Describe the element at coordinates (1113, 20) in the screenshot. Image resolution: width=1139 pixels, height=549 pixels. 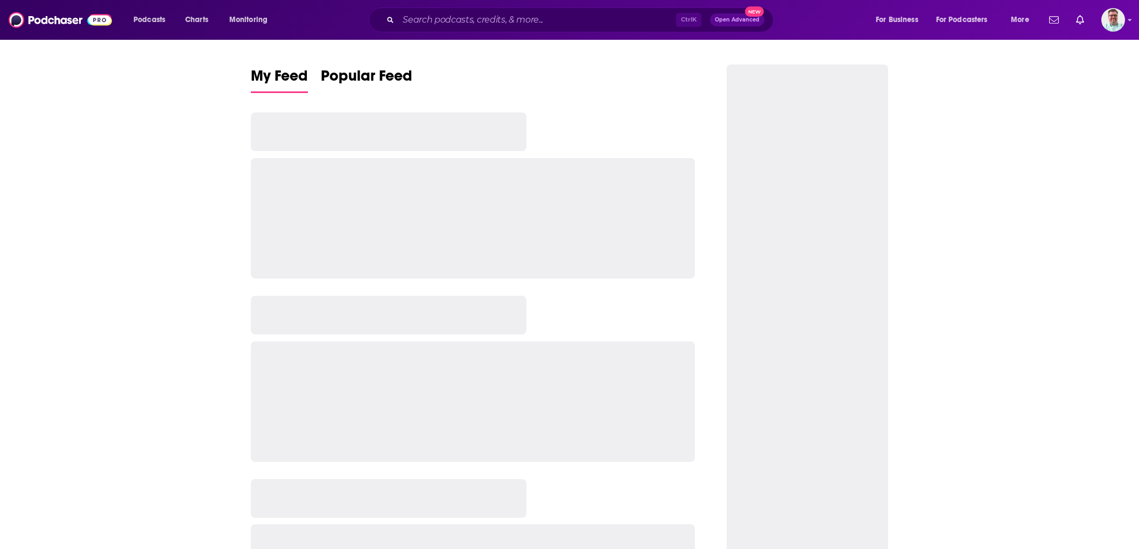
I see `button: Show profile menu` at that location.